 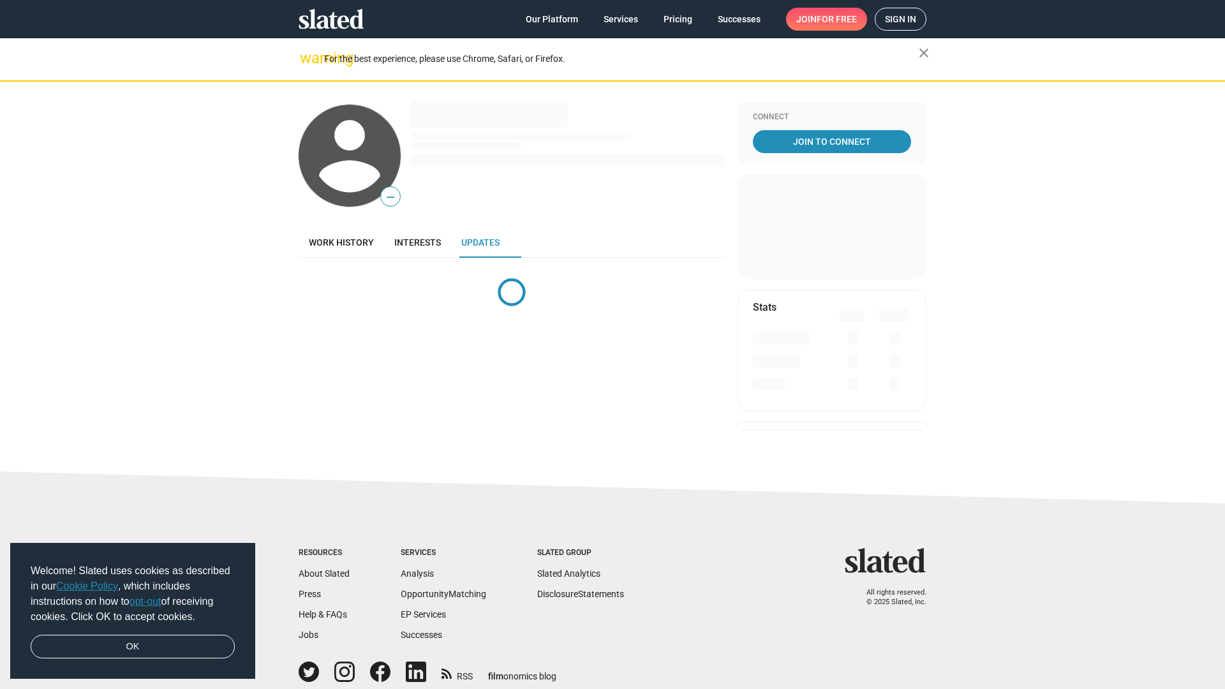 I want to click on div: Resources, so click(x=324, y=553).